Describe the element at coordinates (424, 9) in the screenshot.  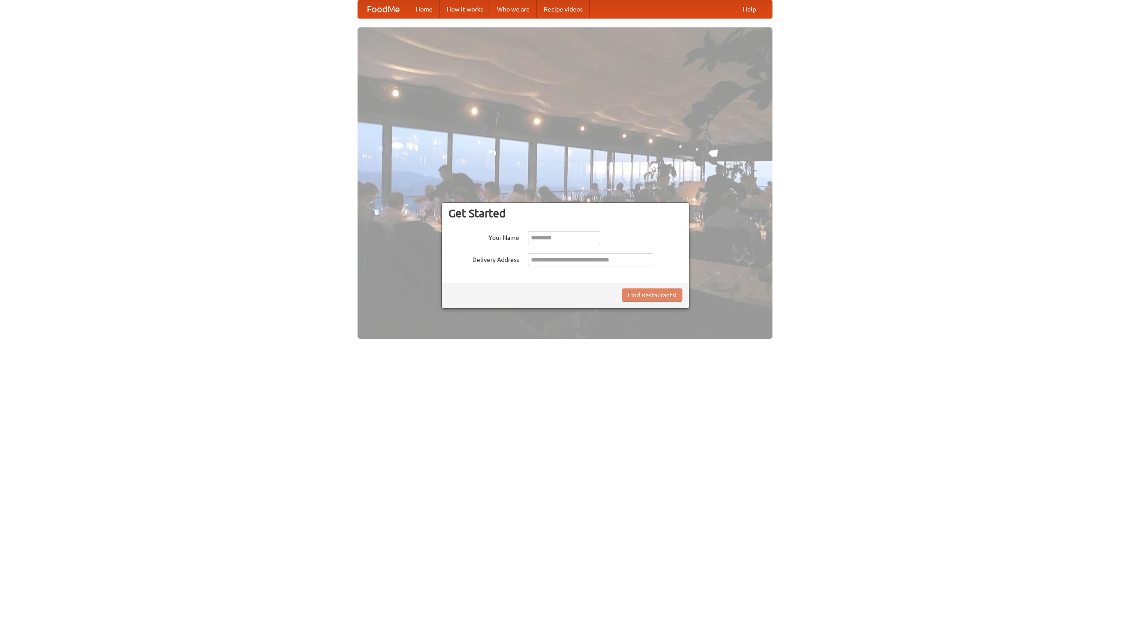
I see `a: Home` at that location.